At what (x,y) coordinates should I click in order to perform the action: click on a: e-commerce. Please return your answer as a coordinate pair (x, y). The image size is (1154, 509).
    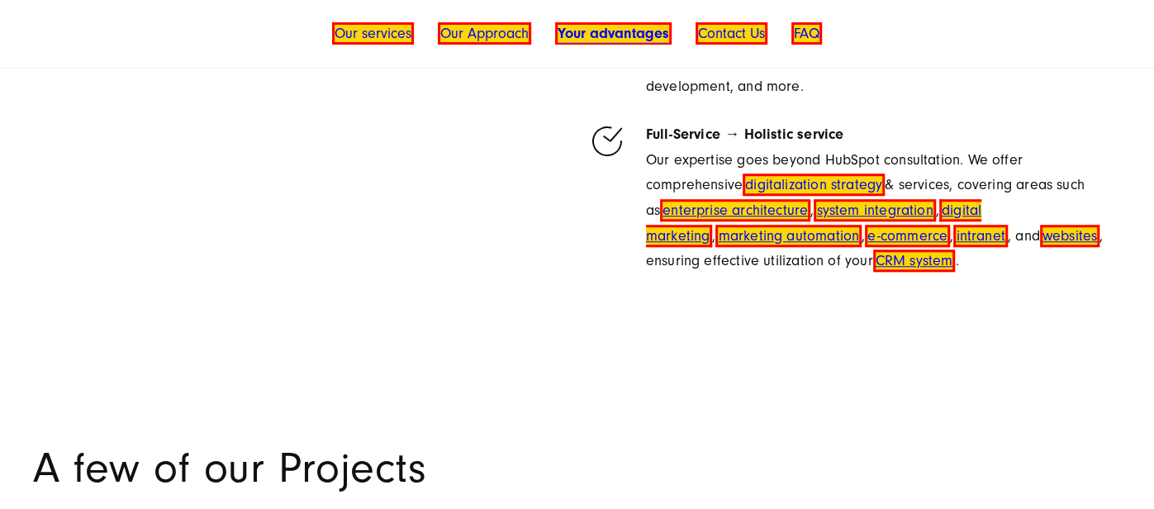
    Looking at the image, I should click on (907, 235).